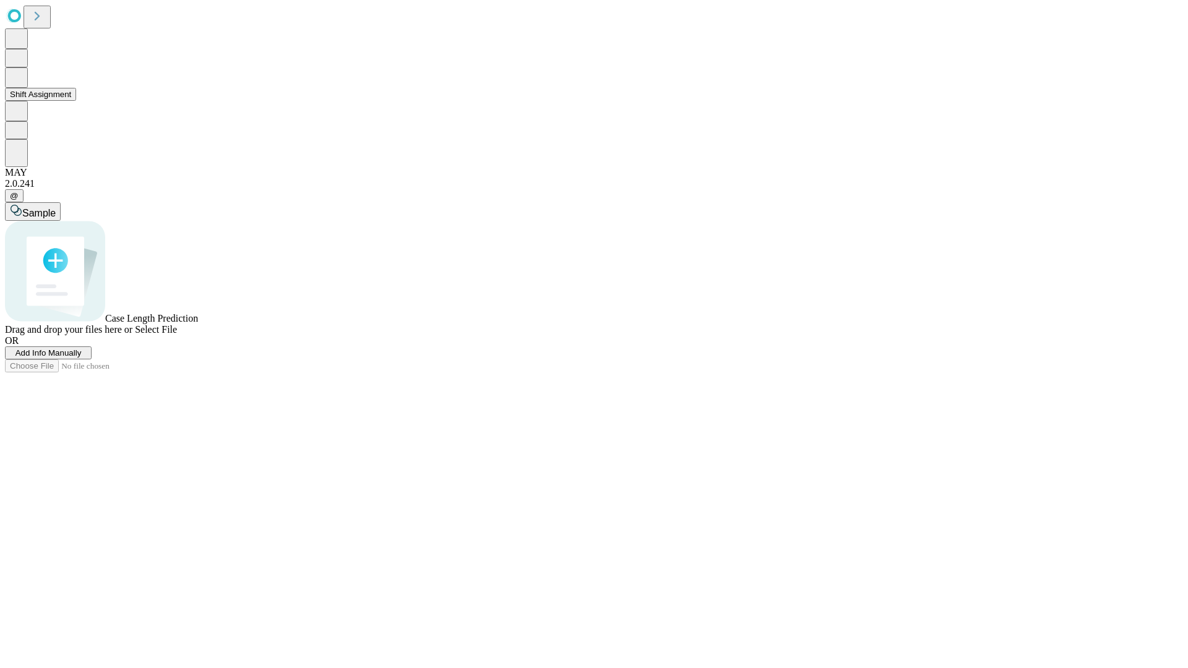 This screenshot has height=668, width=1188. I want to click on span: Add Info Manually, so click(48, 353).